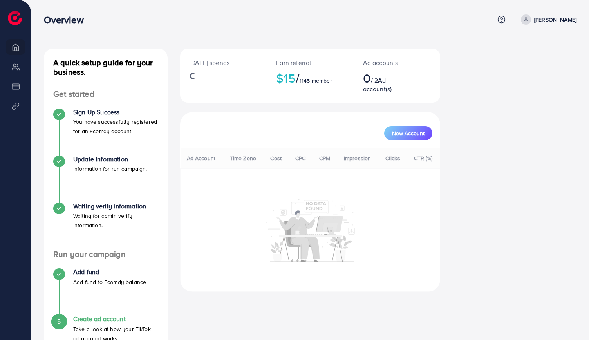 This screenshot has width=589, height=340. Describe the element at coordinates (59, 321) in the screenshot. I see `span: 5` at that location.